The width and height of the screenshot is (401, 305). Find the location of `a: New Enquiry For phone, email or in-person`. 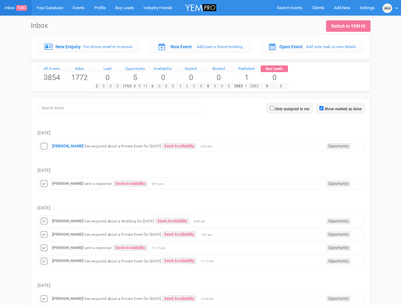

a: New Enquiry For phone, email or in-person is located at coordinates (89, 47).